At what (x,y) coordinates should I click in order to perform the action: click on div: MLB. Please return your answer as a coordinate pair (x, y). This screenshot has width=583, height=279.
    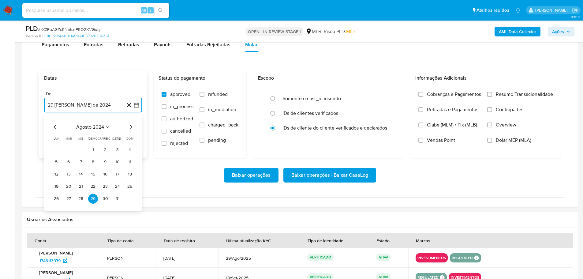
    Looking at the image, I should click on (313, 32).